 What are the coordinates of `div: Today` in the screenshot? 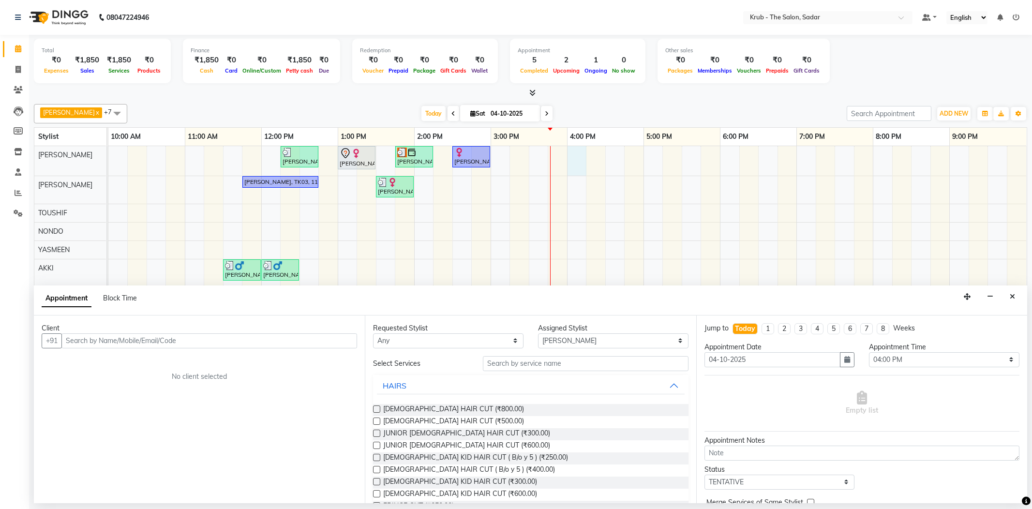 It's located at (745, 329).